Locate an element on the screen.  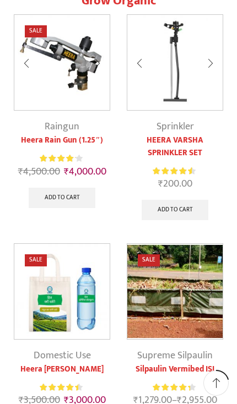
div: Rated 4.37 out of 5 is located at coordinates (174, 171).